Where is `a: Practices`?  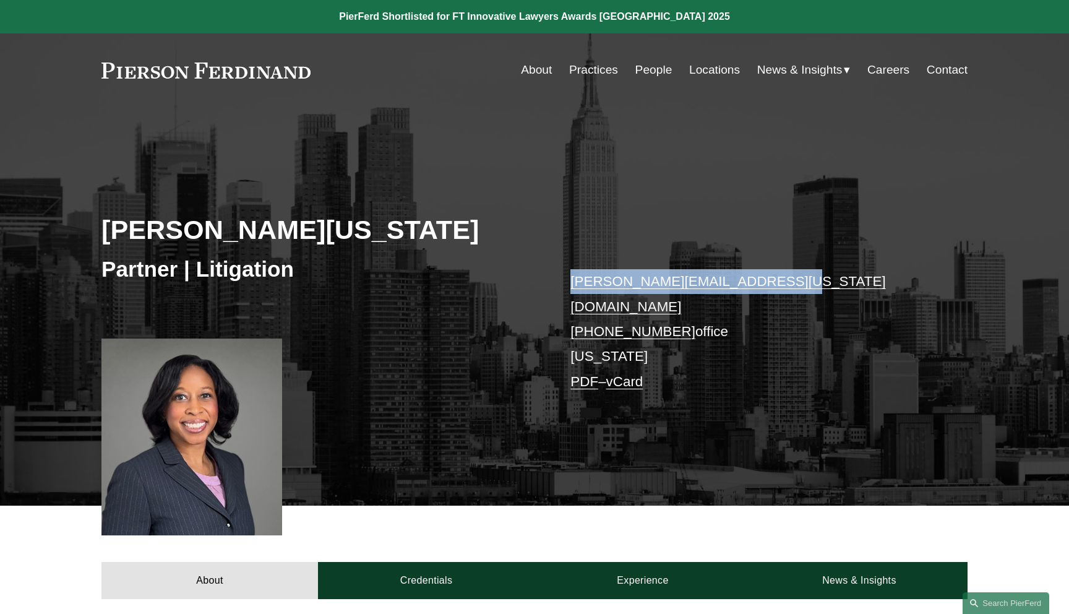 a: Practices is located at coordinates (593, 70).